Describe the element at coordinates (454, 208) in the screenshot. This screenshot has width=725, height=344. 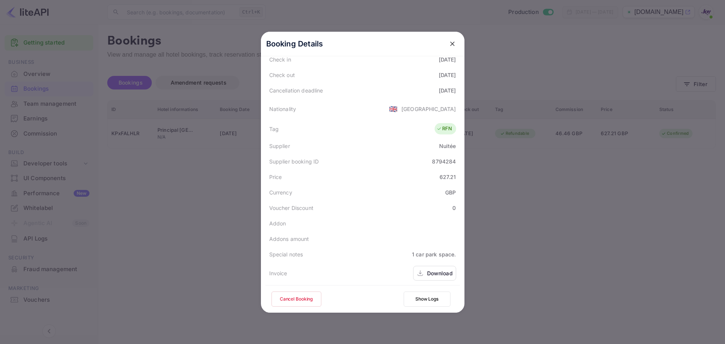
I see `div: 0` at that location.